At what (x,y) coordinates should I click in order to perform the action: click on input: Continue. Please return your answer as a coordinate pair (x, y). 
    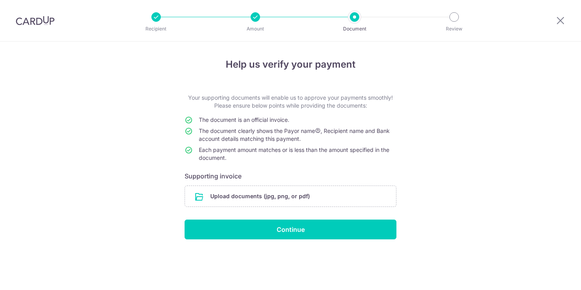
    Looking at the image, I should click on (290, 229).